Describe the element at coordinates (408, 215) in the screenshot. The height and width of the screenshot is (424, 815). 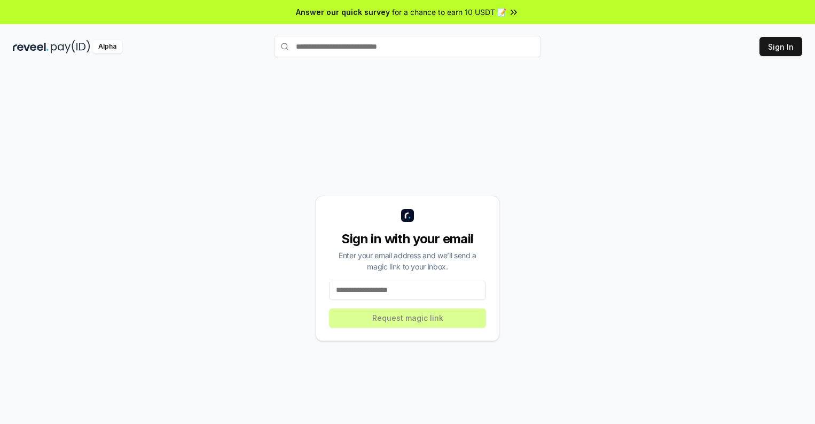
I see `img: logo_small` at that location.